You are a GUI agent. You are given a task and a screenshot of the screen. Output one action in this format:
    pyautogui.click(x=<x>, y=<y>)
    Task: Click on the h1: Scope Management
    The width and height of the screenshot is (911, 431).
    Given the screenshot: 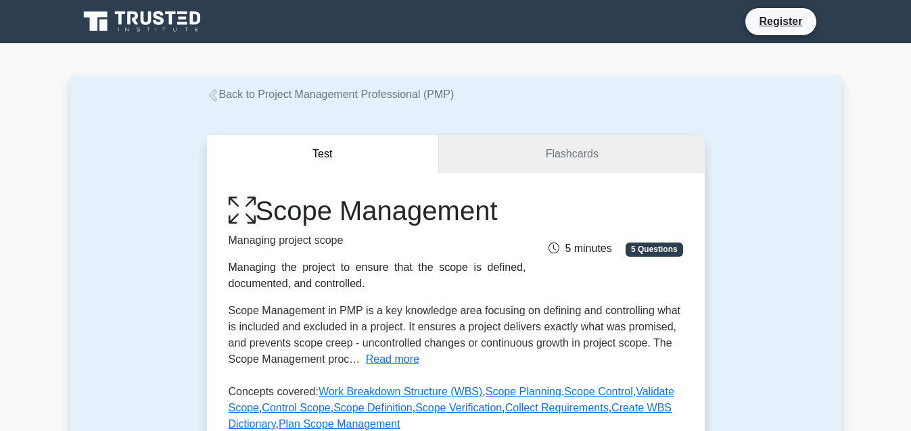 What is the action you would take?
    pyautogui.click(x=377, y=211)
    